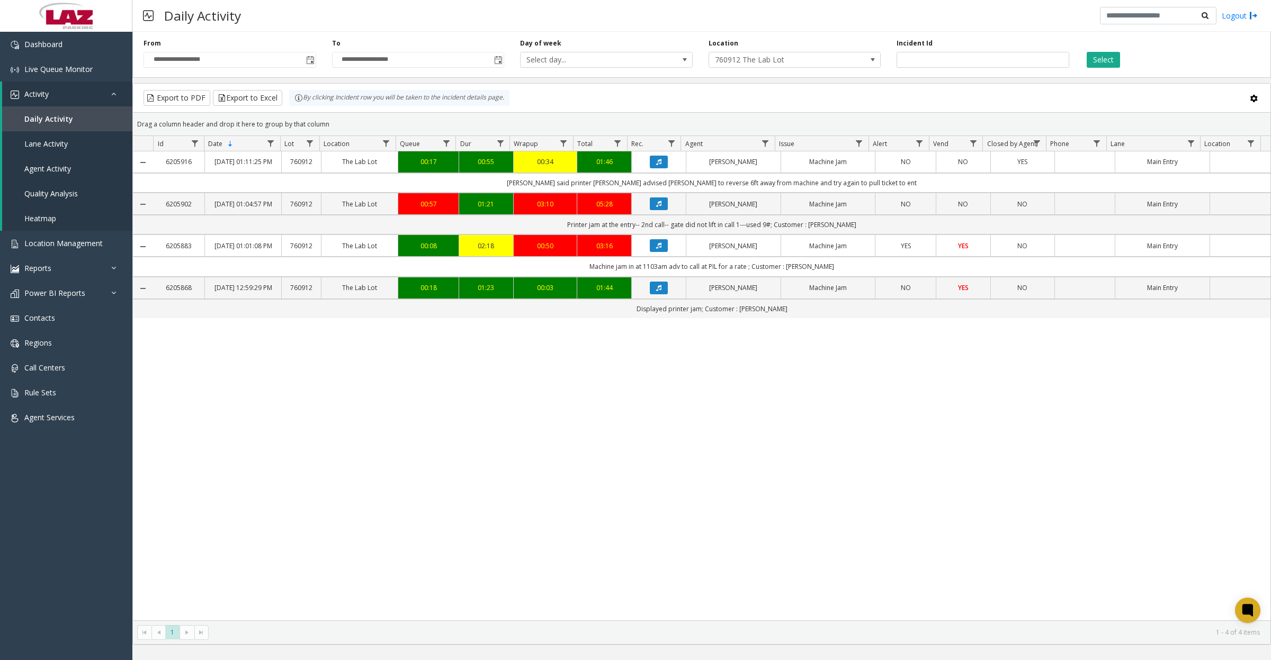 This screenshot has height=660, width=1271. Describe the element at coordinates (604, 246) in the screenshot. I see `a: 03:16` at that location.